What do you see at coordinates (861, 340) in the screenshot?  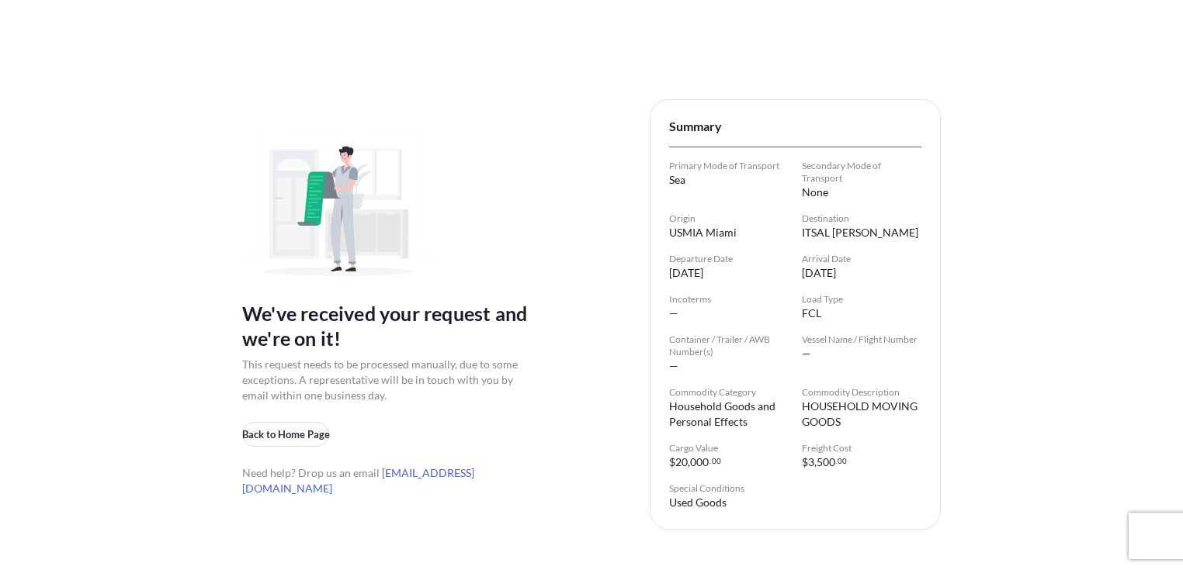 I see `span: Vessel Name / Flight Number` at bounding box center [861, 340].